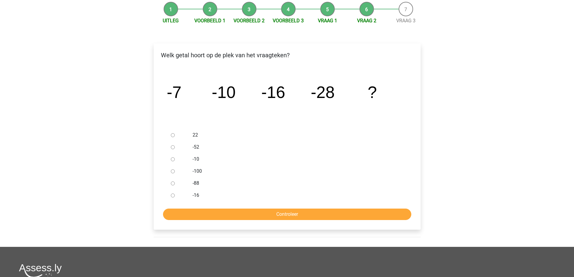 This screenshot has width=574, height=277. What do you see at coordinates (249, 20) in the screenshot?
I see `a: Voorbeeld 2` at bounding box center [249, 20].